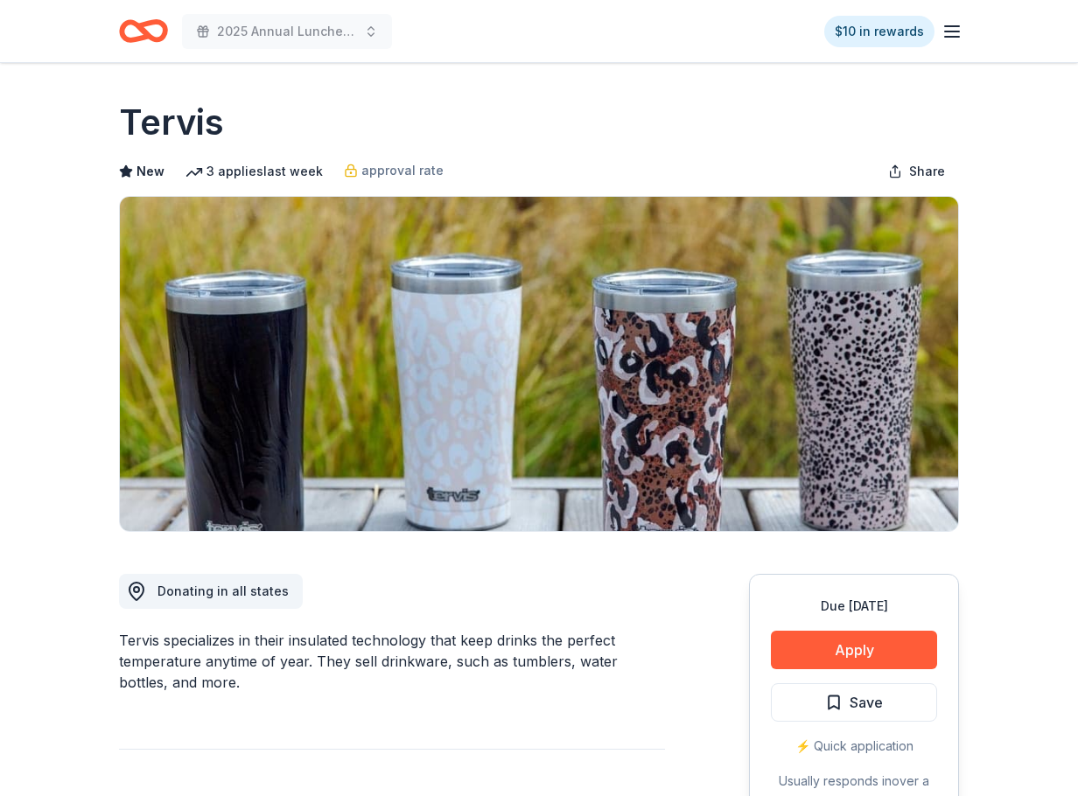  What do you see at coordinates (392, 661) in the screenshot?
I see `div: Tervis specializes in their insulated technology that keep drinks the perfect temperature anytime...` at bounding box center [392, 661].